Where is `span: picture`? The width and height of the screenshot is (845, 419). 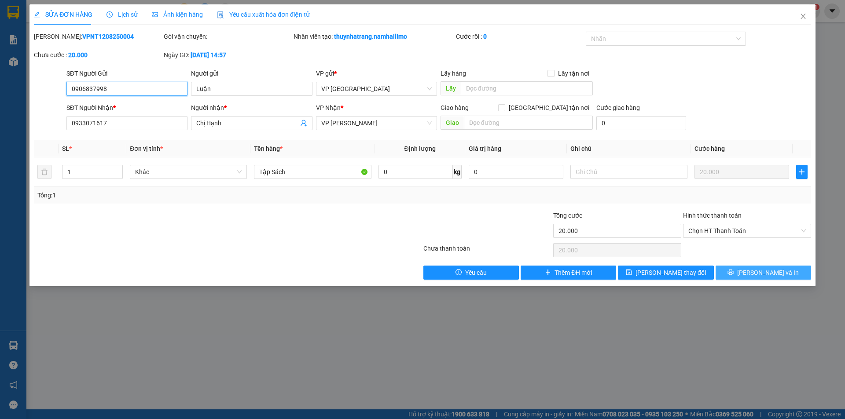 span: picture is located at coordinates (155, 15).